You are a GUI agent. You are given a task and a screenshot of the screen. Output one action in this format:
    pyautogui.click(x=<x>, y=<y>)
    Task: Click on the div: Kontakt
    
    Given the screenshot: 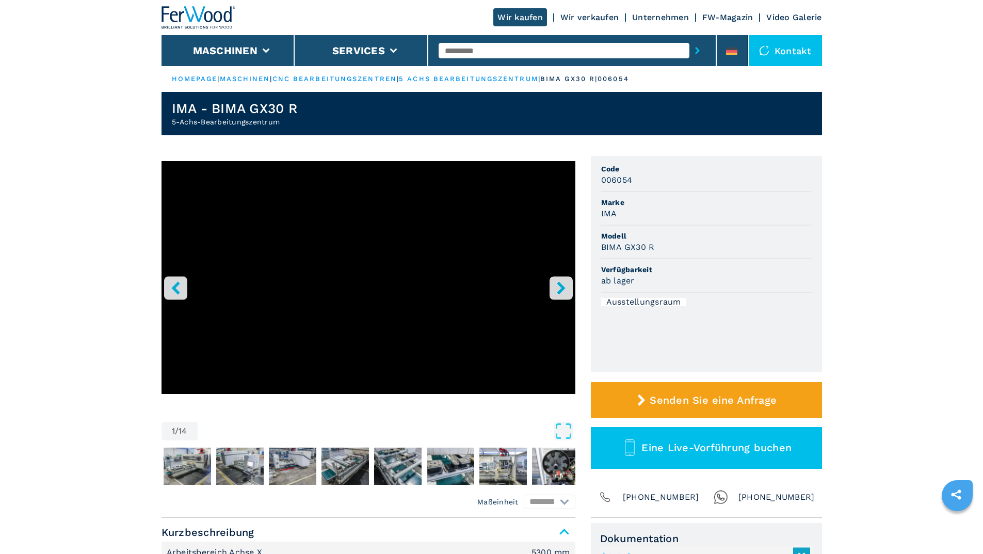 What is the action you would take?
    pyautogui.click(x=785, y=51)
    